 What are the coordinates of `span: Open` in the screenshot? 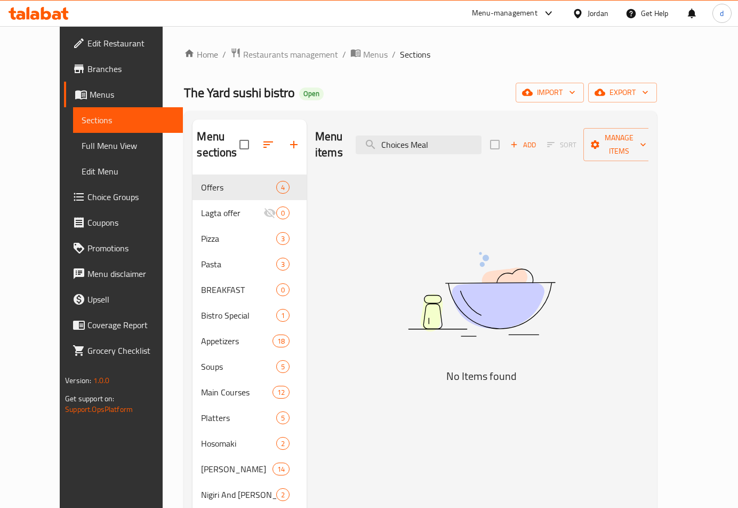 It's located at (311, 93).